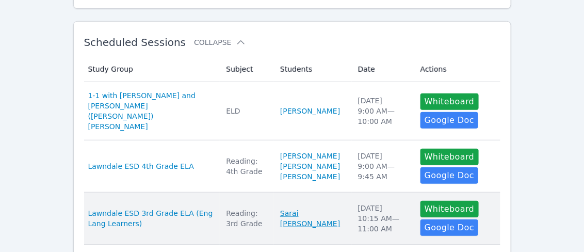 This screenshot has width=584, height=252. What do you see at coordinates (313, 69) in the screenshot?
I see `th: Students` at bounding box center [313, 69].